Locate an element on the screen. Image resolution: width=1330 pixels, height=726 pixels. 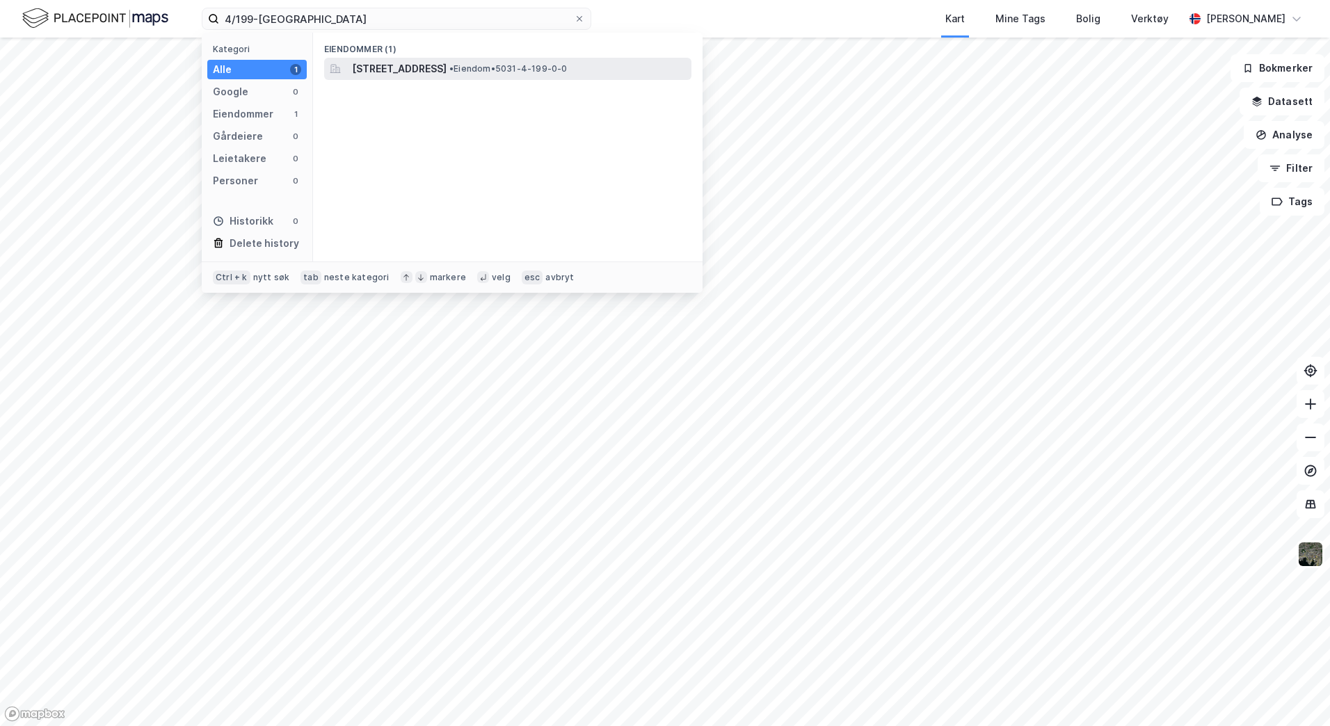
div: Eiendommer is located at coordinates (243, 114).